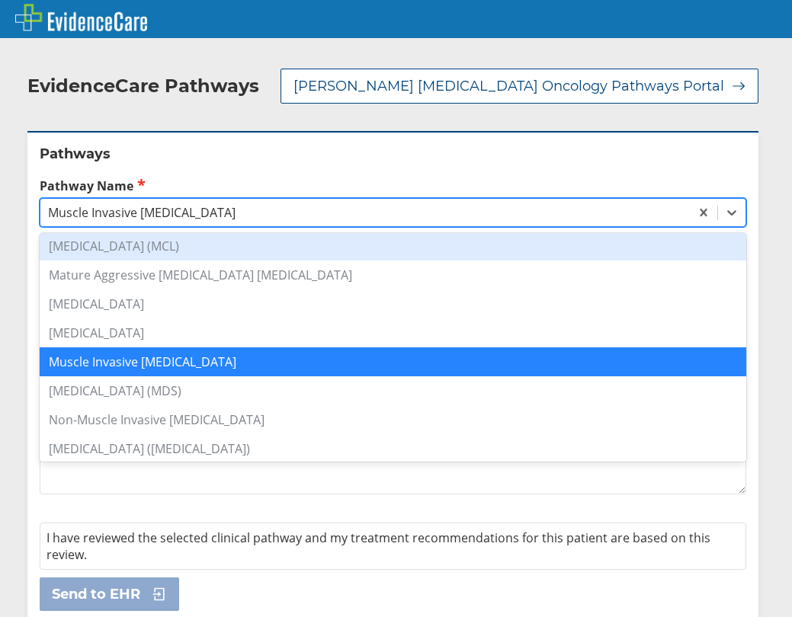  I want to click on img: EvidenceCare, so click(81, 18).